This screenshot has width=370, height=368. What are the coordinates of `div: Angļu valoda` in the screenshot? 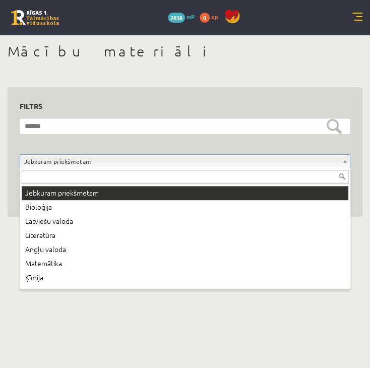 It's located at (185, 250).